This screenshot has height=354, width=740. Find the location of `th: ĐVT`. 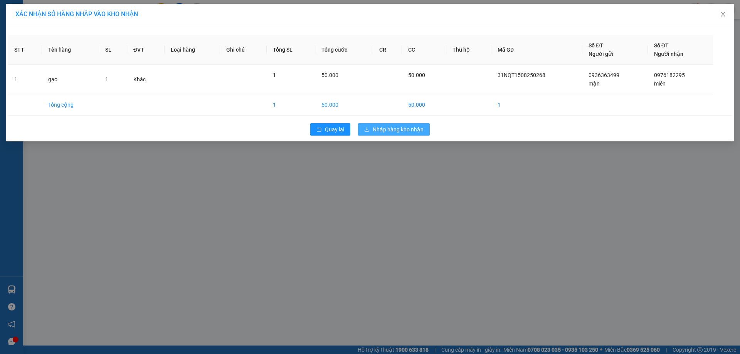

th: ĐVT is located at coordinates (146, 50).